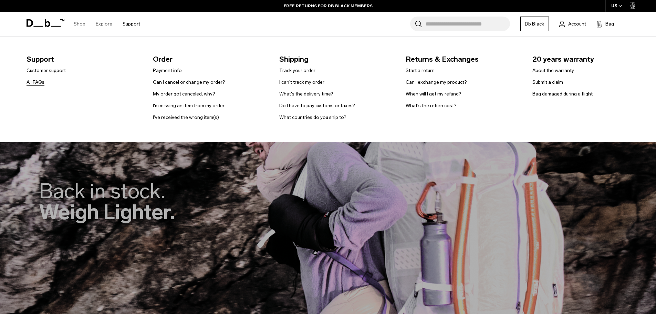 Image resolution: width=656 pixels, height=314 pixels. What do you see at coordinates (313, 117) in the screenshot?
I see `a: What countries do you ship to?` at bounding box center [313, 117].